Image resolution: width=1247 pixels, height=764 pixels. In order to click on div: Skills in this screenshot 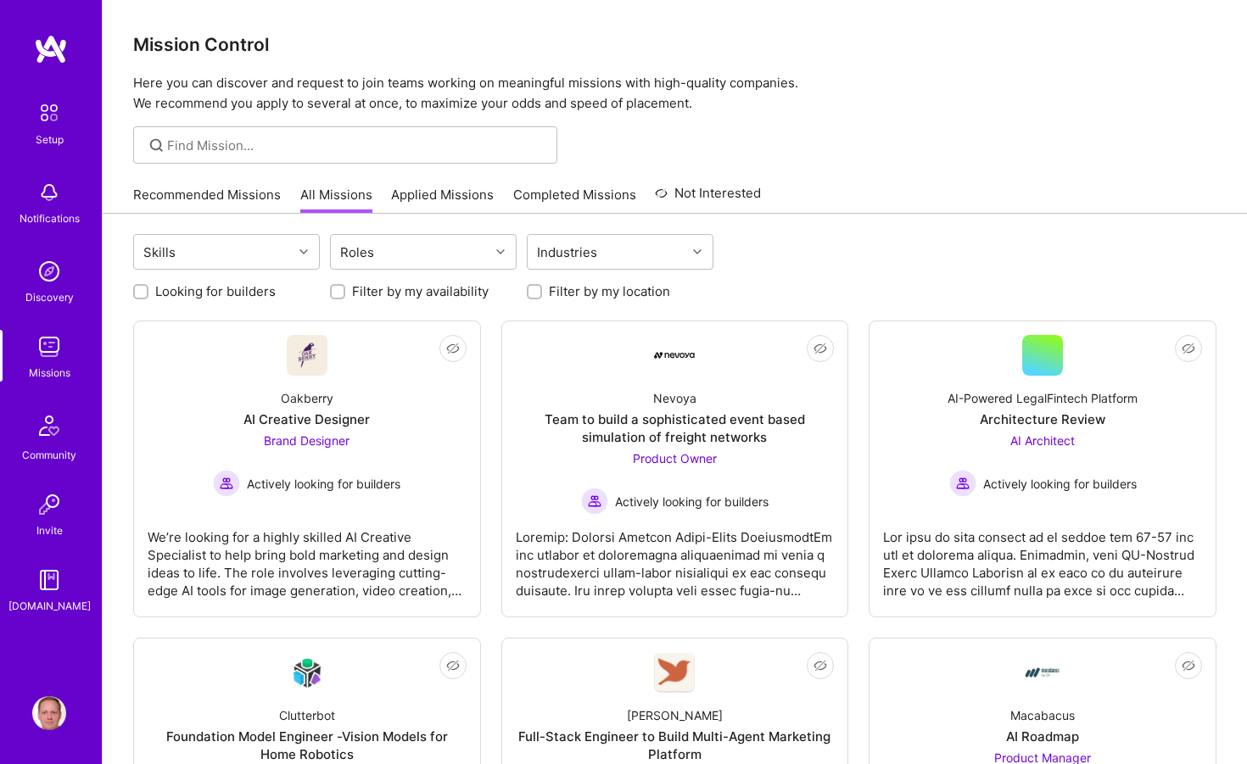, I will do `click(159, 252)`.